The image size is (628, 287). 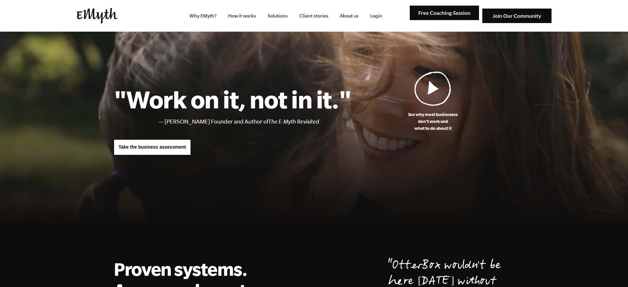 What do you see at coordinates (152, 147) in the screenshot?
I see `a: Take the business assessment` at bounding box center [152, 147].